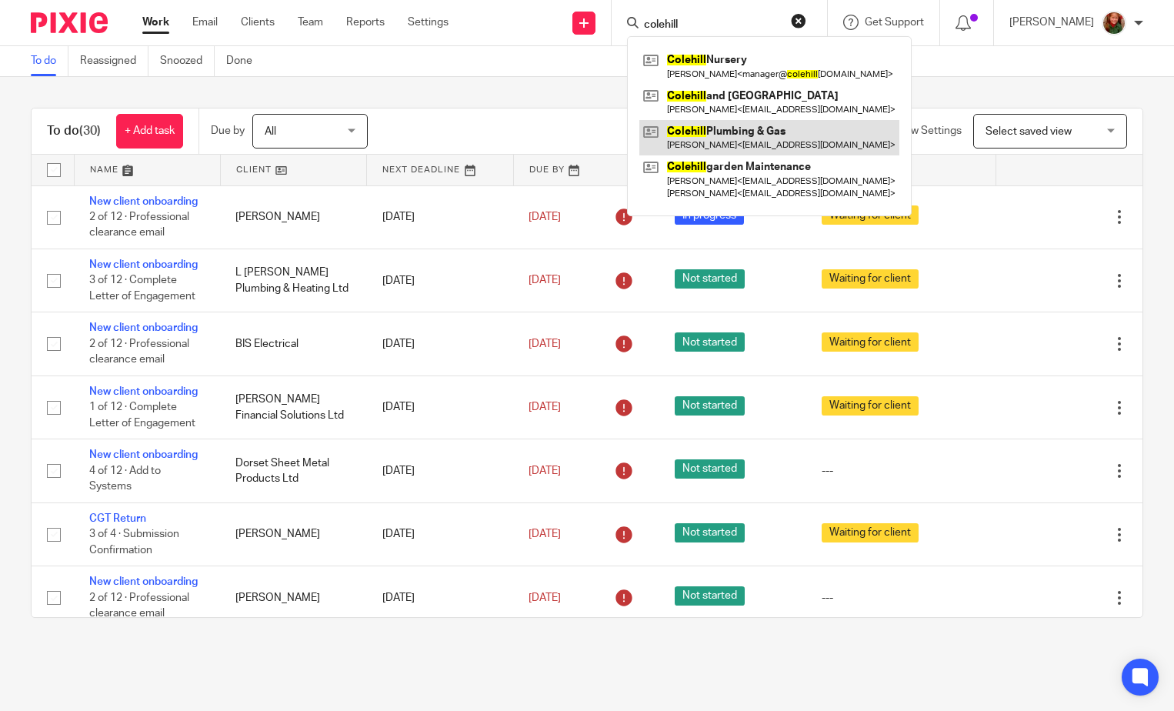 The image size is (1174, 711). What do you see at coordinates (929, 131) in the screenshot?
I see `span: View Settings` at bounding box center [929, 131].